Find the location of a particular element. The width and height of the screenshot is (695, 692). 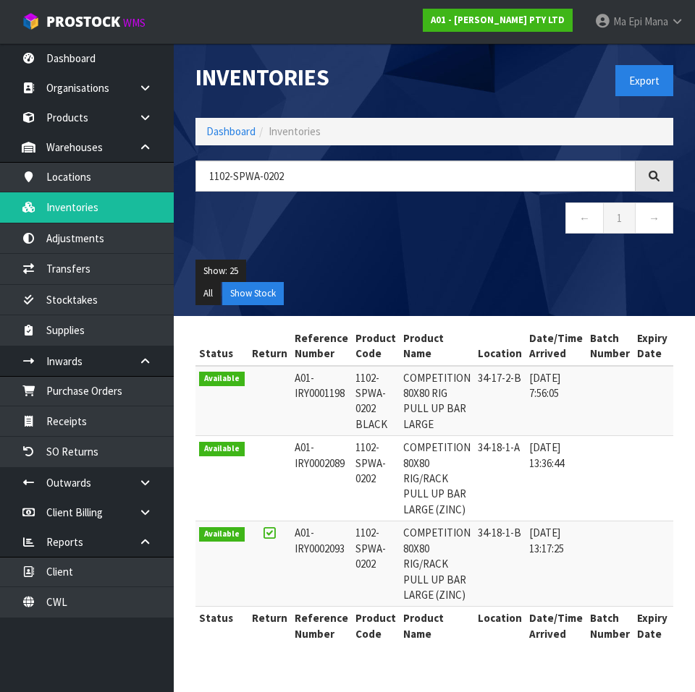

a: 1 is located at coordinates (619, 218).